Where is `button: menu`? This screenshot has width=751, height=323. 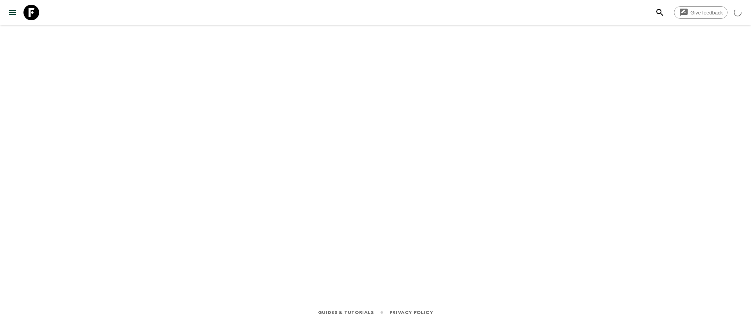
button: menu is located at coordinates (13, 13).